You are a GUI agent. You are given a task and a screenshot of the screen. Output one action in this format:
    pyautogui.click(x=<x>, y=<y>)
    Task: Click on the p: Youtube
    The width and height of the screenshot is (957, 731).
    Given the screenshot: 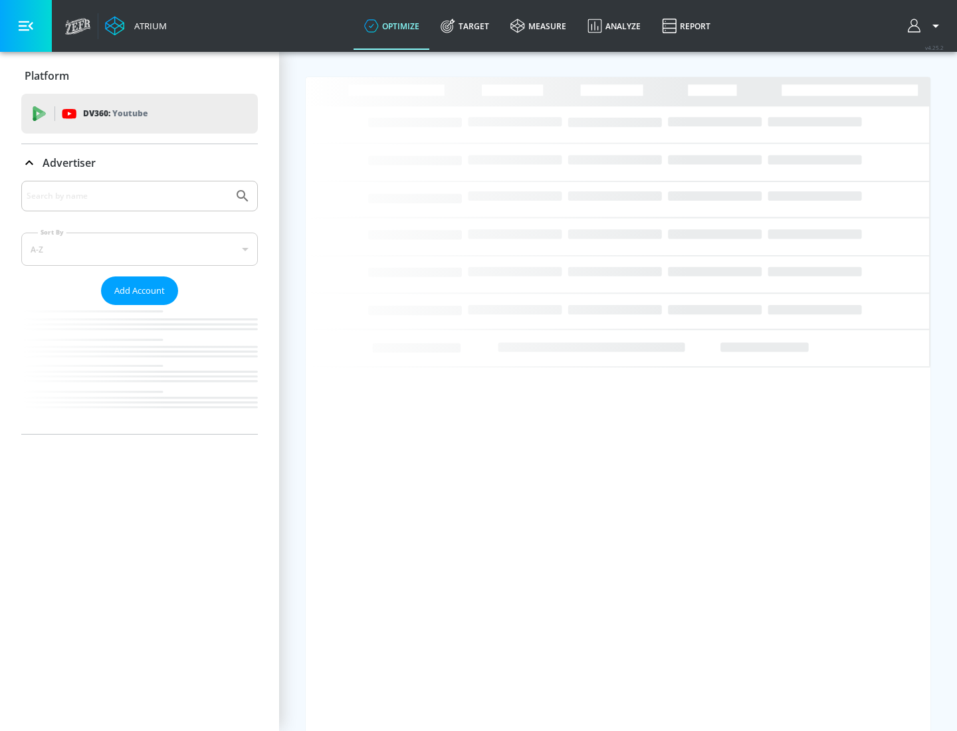 What is the action you would take?
    pyautogui.click(x=130, y=113)
    